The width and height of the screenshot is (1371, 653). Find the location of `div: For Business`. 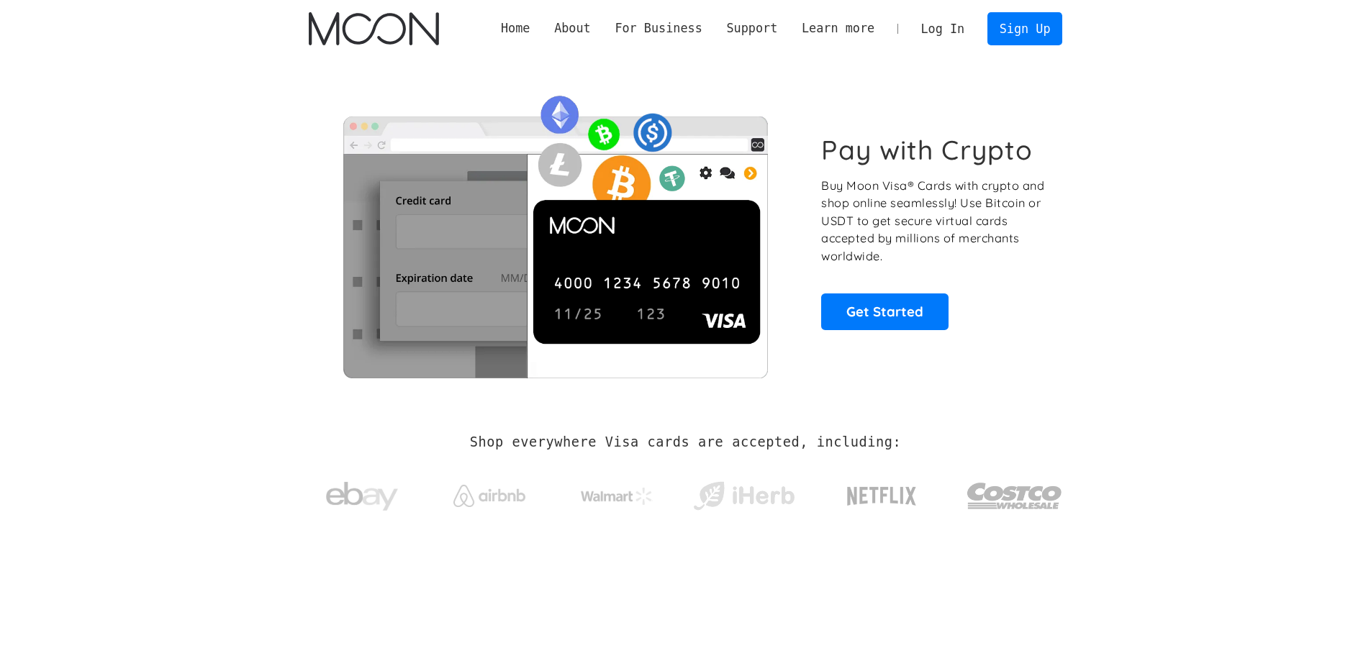

div: For Business is located at coordinates (658, 28).